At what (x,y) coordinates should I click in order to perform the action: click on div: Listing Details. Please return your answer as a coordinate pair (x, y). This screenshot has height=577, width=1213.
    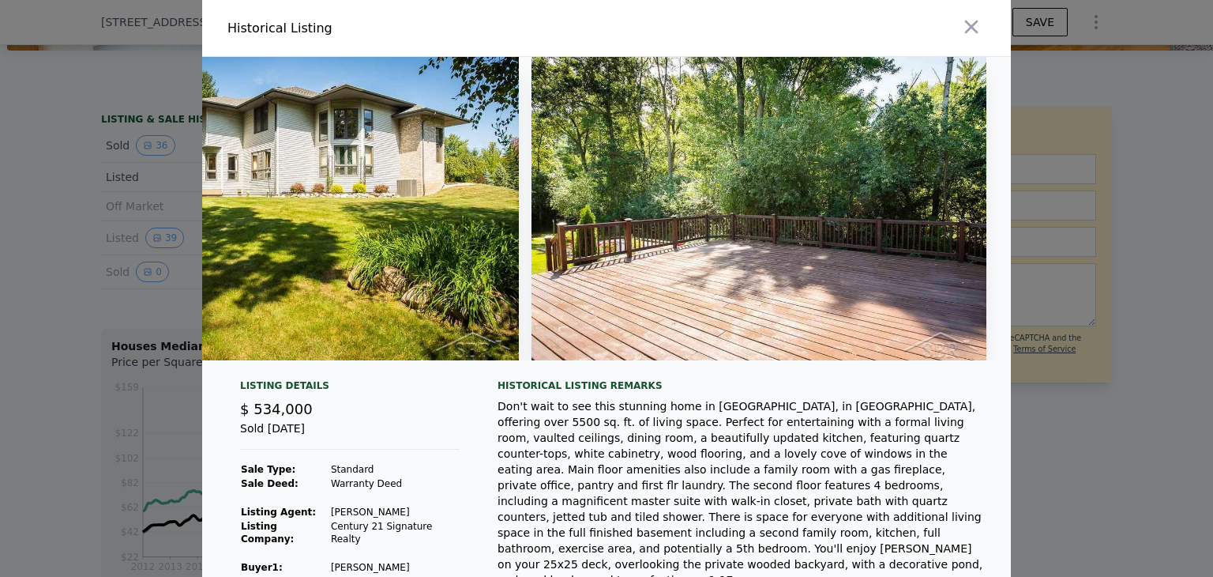
    Looking at the image, I should click on (350, 389).